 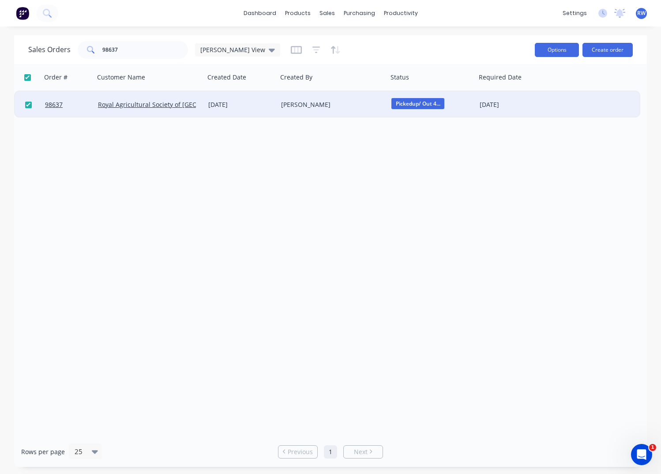 What do you see at coordinates (418, 103) in the screenshot?
I see `span: Pickedup/ Out 4...` at bounding box center [418, 103].